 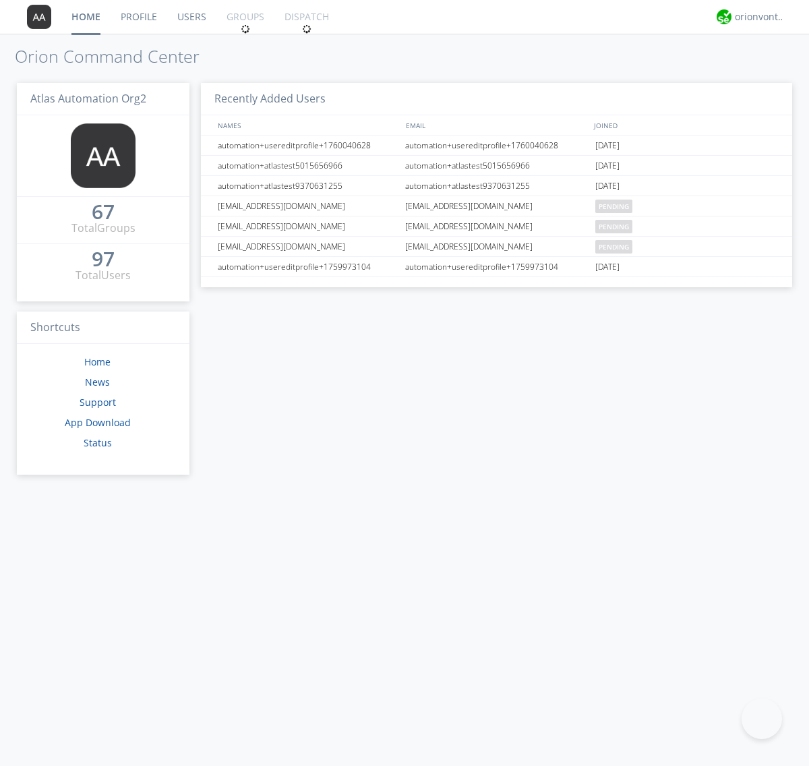 What do you see at coordinates (496, 99) in the screenshot?
I see `h3: Recently Added Users` at bounding box center [496, 99].